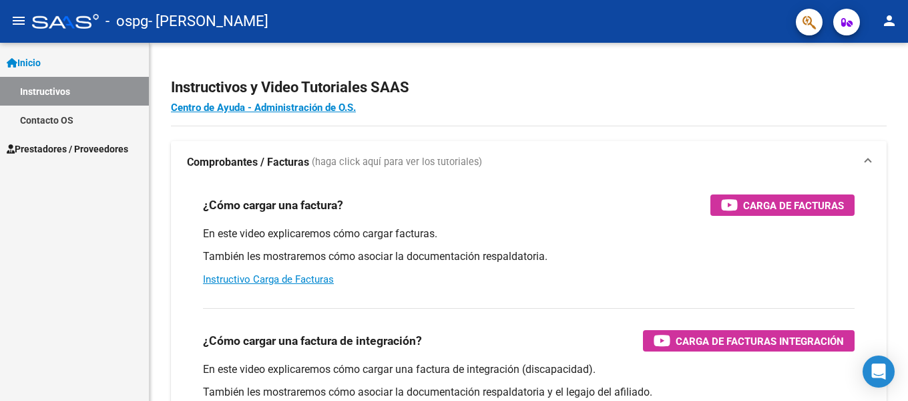 Image resolution: width=908 pixels, height=401 pixels. Describe the element at coordinates (529, 162) in the screenshot. I see `mat-expansion-panel-header: Comprobantes / Facturas (haga click aquí para ver los tutoriales)` at that location.